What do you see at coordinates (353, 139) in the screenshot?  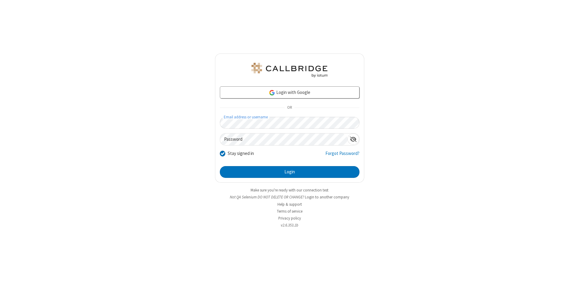 I see `div: Show password` at bounding box center [353, 139].